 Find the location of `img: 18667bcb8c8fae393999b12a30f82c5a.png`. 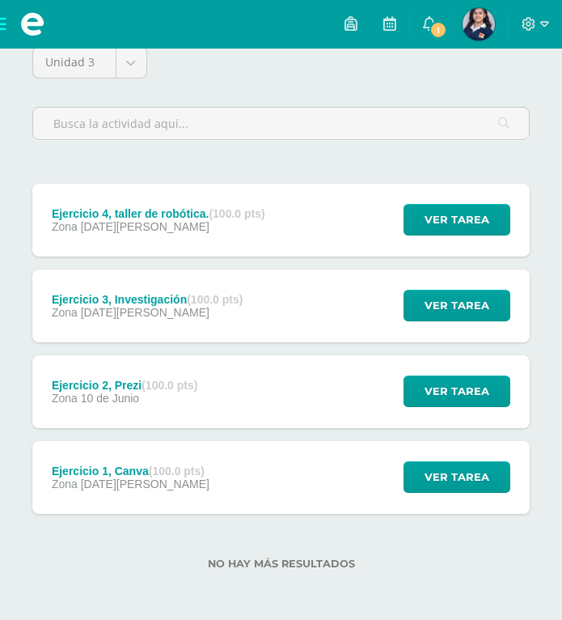

img: 18667bcb8c8fae393999b12a30f82c5a.png is located at coordinates (479, 24).